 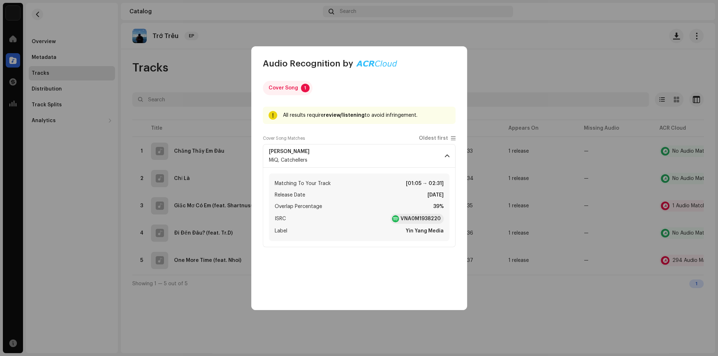 What do you see at coordinates (294, 152) in the screenshot?
I see `span: Giấu` at bounding box center [294, 152].